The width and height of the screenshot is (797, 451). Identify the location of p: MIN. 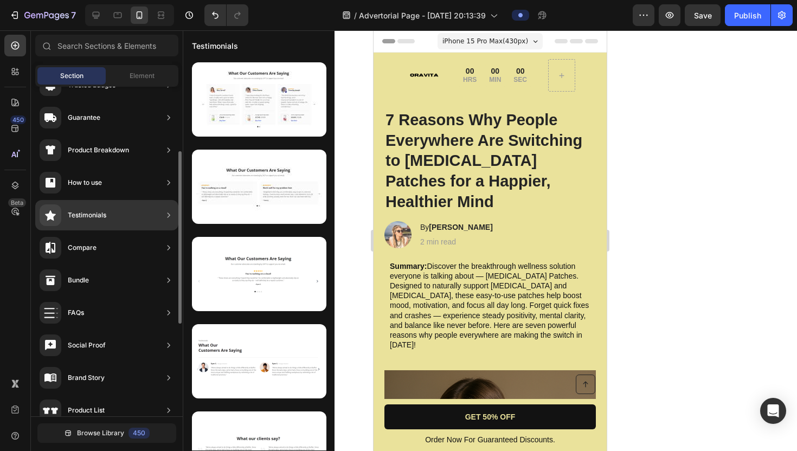
(121, 50).